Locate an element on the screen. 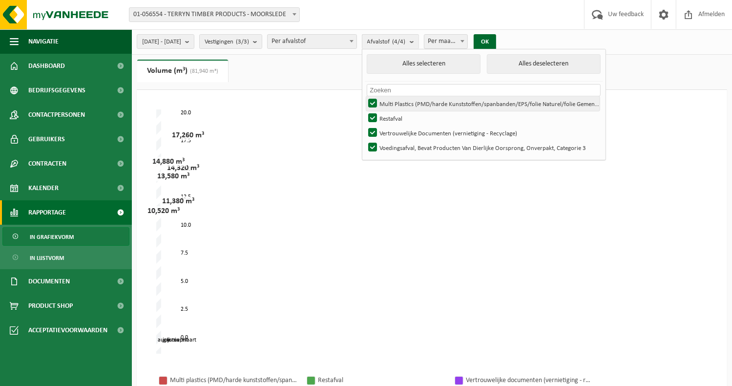  span: Vestigingen is located at coordinates (227, 42).